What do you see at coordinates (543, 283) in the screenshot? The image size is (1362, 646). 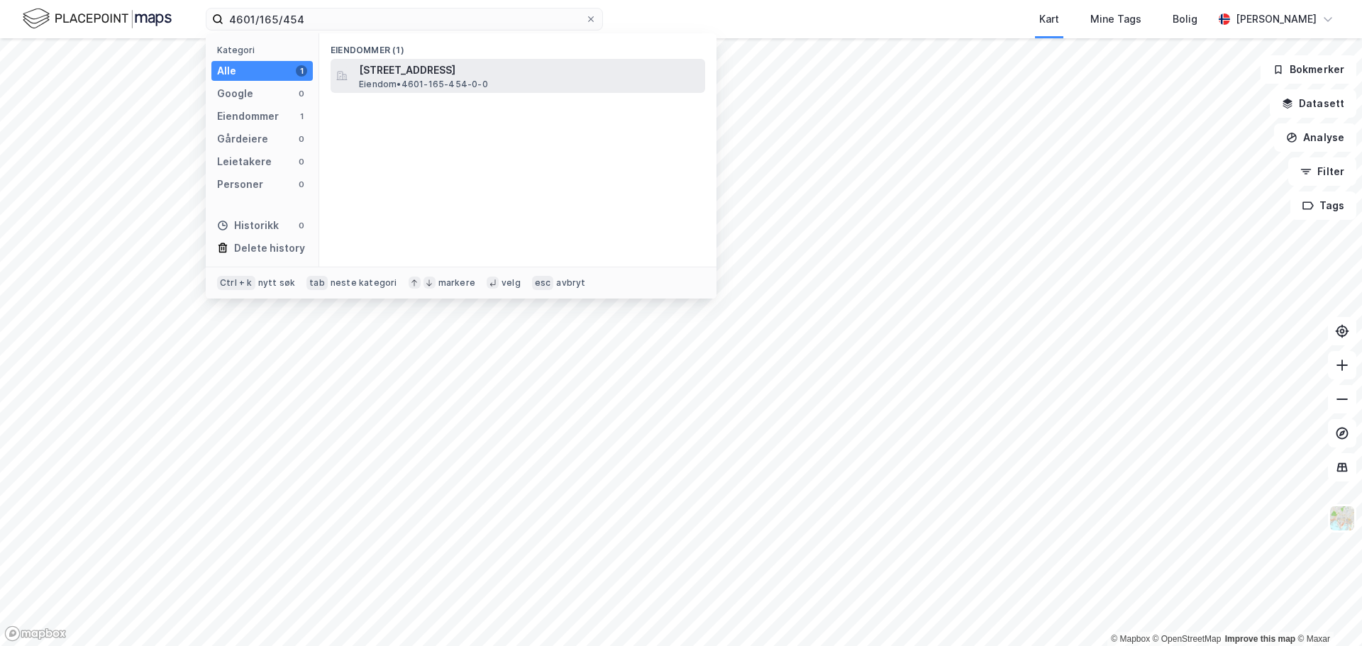 I see `div: esc` at bounding box center [543, 283].